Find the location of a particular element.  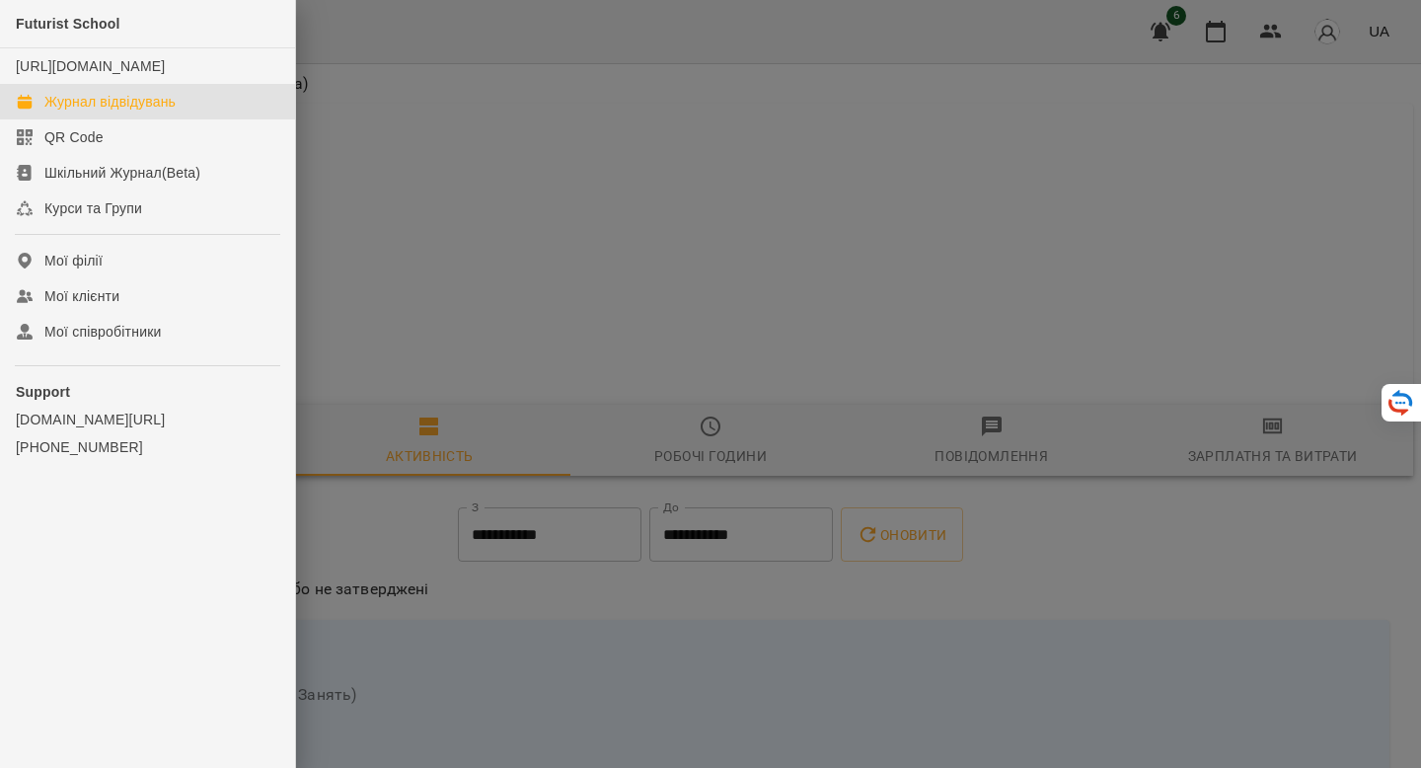

div: Мої співробітники is located at coordinates (103, 332).